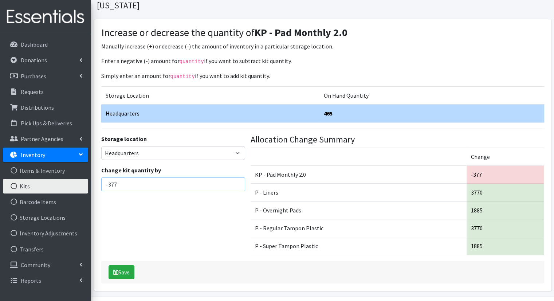 This screenshot has height=301, width=554. What do you see at coordinates (46, 281) in the screenshot?
I see `a: Reports` at bounding box center [46, 281].